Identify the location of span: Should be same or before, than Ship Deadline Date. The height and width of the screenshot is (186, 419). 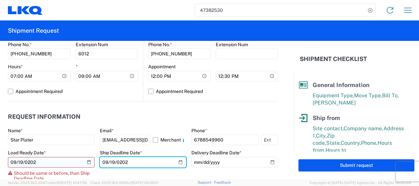
(54, 175).